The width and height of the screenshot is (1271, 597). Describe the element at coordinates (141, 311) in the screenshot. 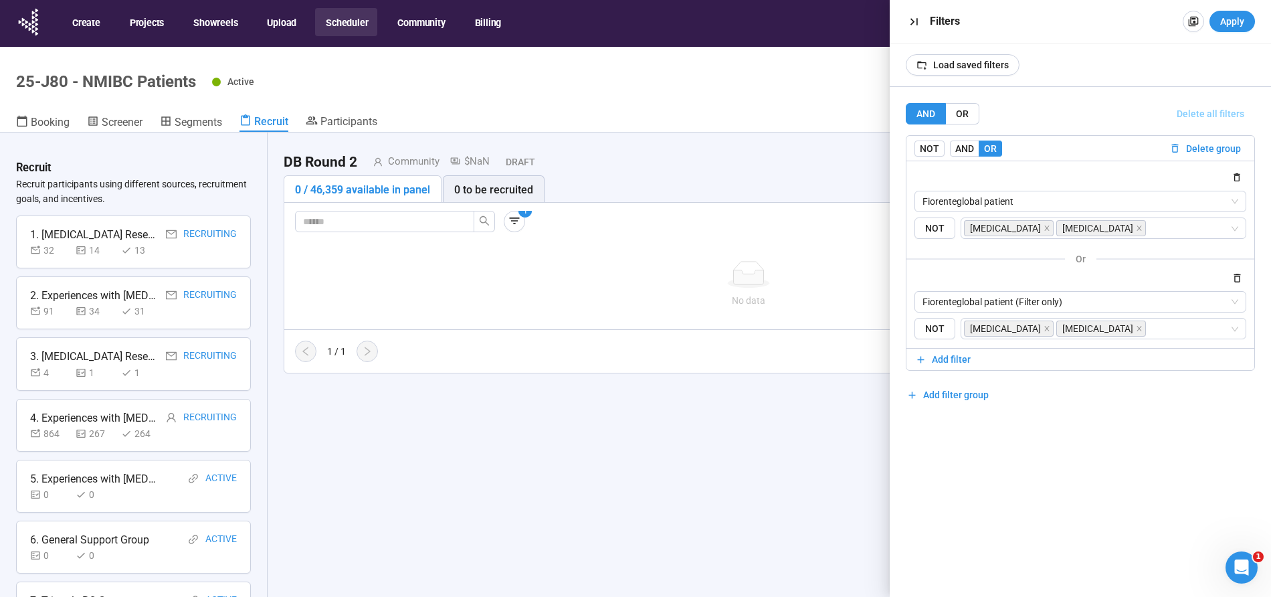

I see `div: 31` at that location.